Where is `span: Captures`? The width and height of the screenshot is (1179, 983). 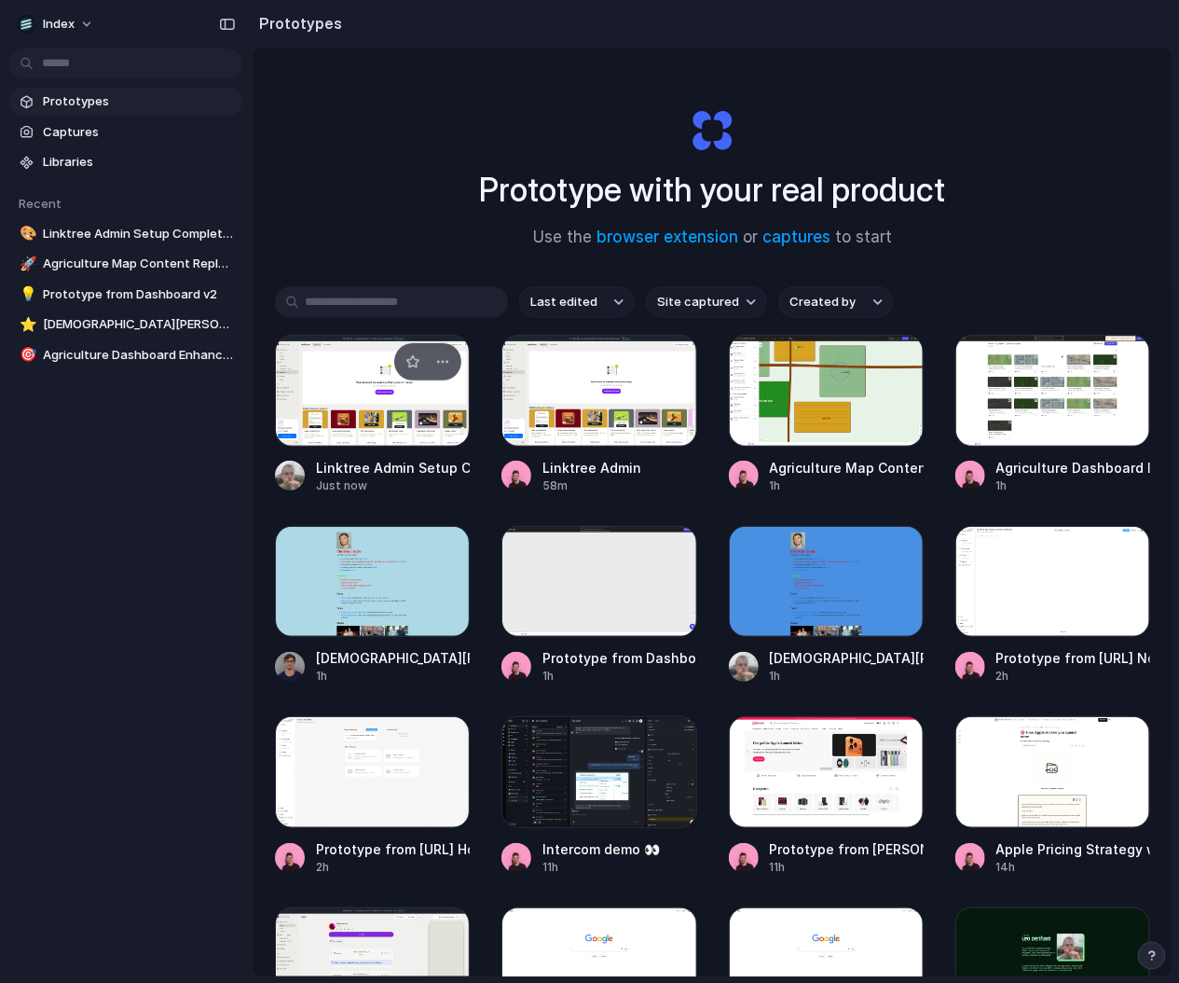
span: Captures is located at coordinates (139, 132).